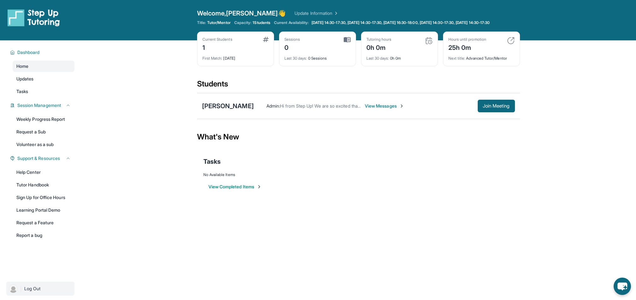 The width and height of the screenshot is (636, 300). I want to click on button: Support & Resources, so click(43, 158).